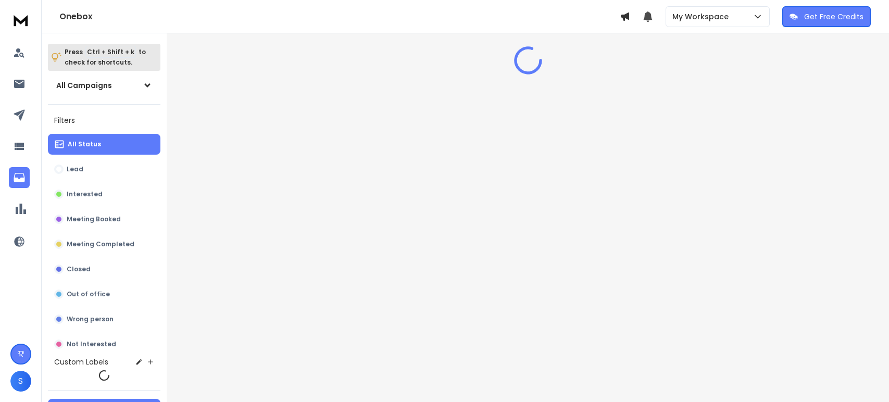 The height and width of the screenshot is (402, 889). Describe the element at coordinates (21, 20) in the screenshot. I see `img: logo` at that location.